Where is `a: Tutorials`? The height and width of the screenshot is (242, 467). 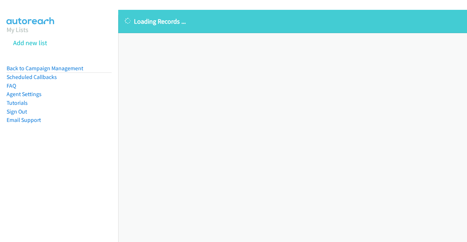
a: Tutorials is located at coordinates (17, 103).